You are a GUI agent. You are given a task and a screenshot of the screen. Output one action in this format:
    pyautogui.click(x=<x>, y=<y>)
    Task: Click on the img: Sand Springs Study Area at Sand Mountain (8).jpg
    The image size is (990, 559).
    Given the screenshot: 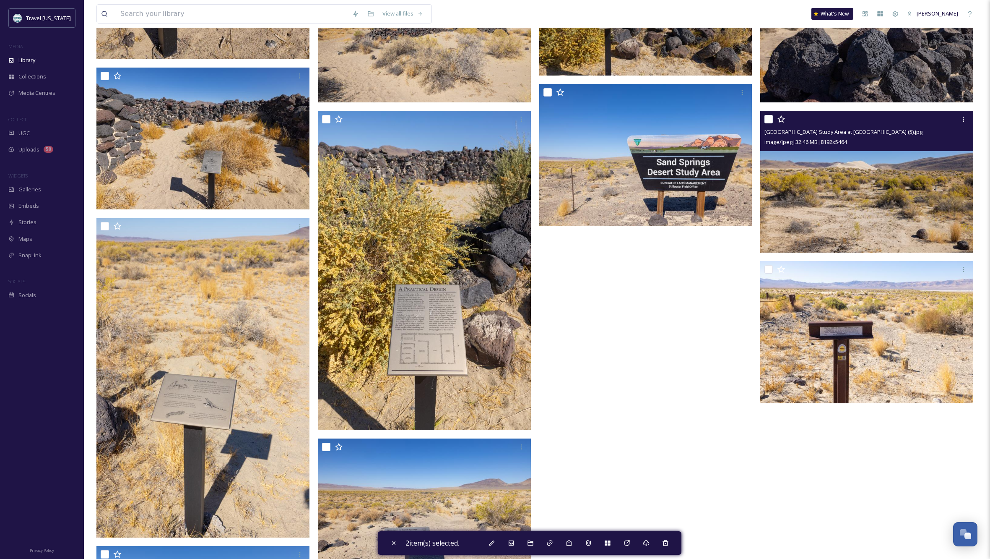 What is the action you would take?
    pyautogui.click(x=203, y=138)
    